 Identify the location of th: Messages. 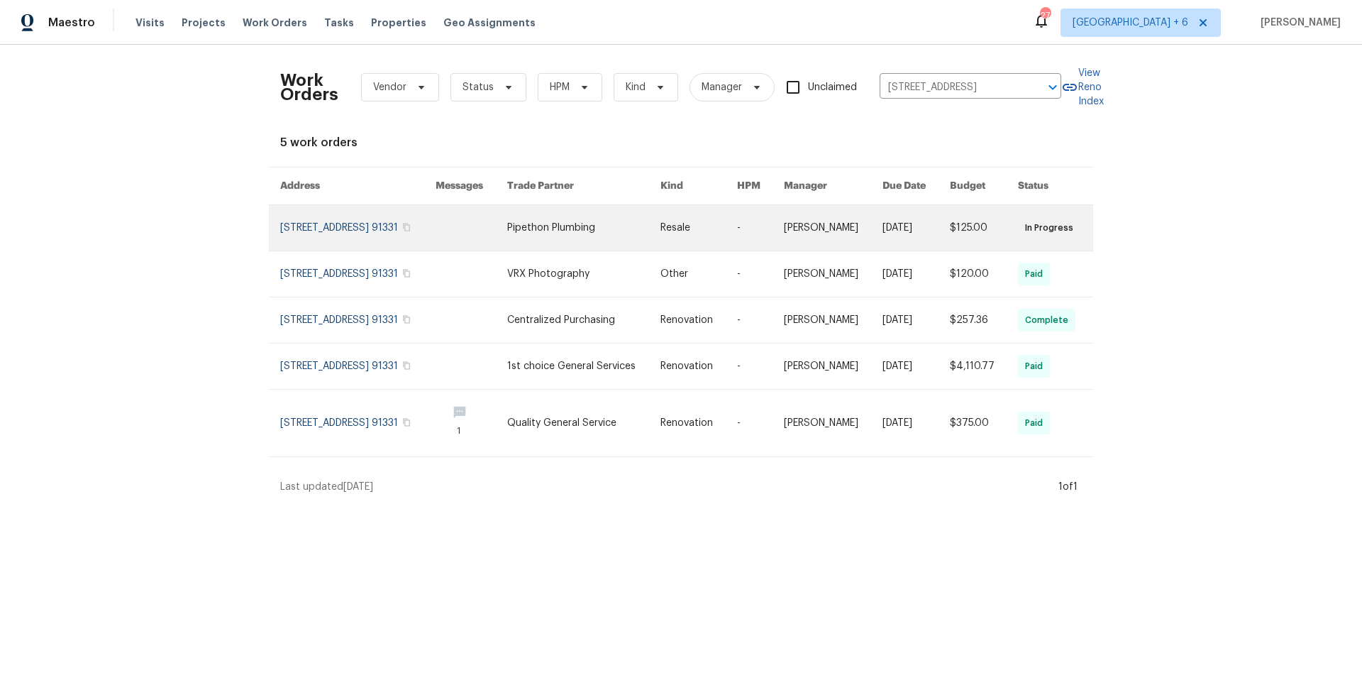
(460, 186).